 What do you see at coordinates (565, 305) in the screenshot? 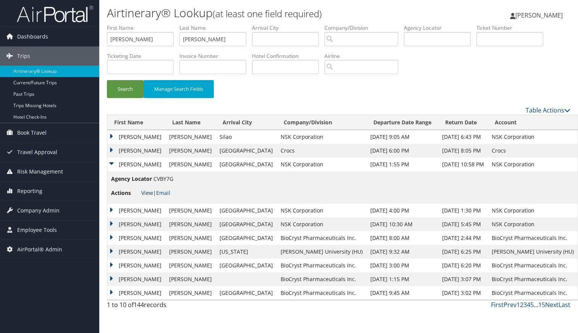
I see `a: Last` at bounding box center [565, 305].